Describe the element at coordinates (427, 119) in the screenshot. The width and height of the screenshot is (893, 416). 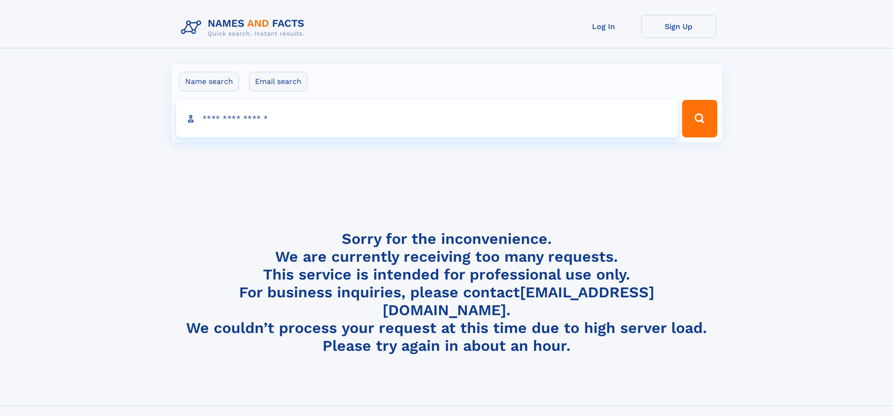
I see `input: search input` at that location.